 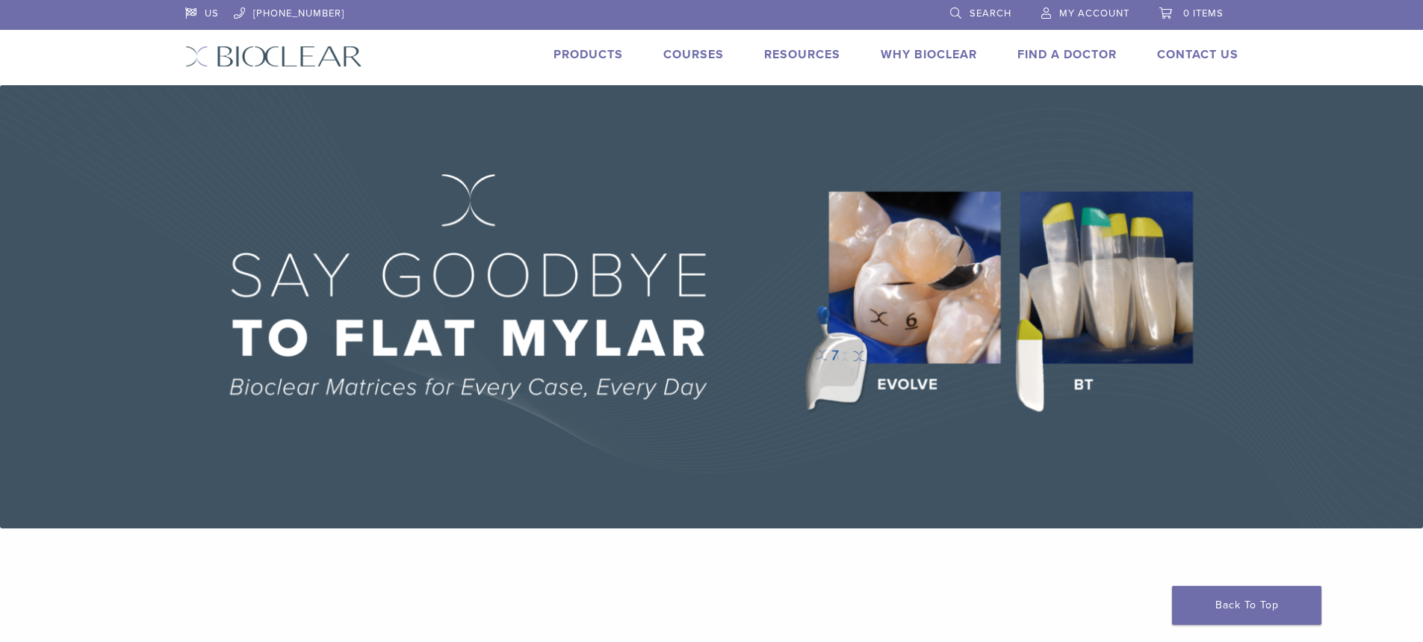 I want to click on img: Bioclear, so click(x=273, y=56).